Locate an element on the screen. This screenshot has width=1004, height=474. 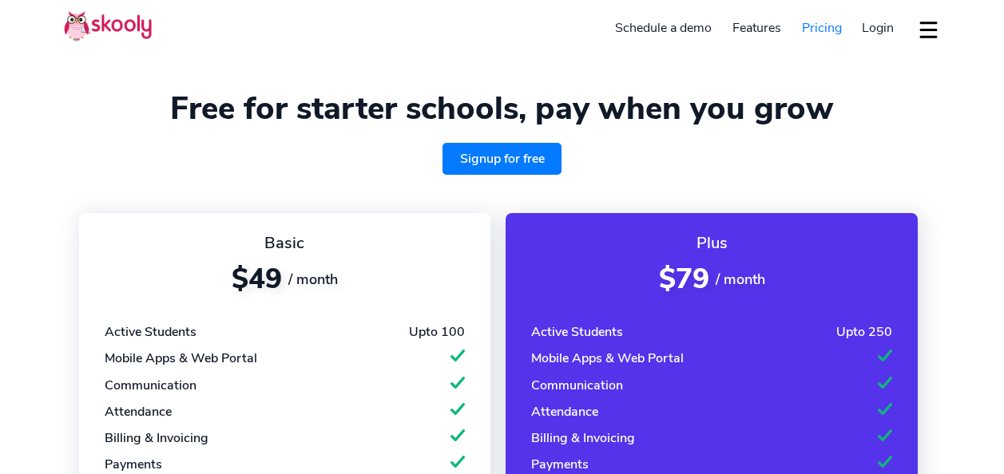
a: Schedule a demo is located at coordinates (664, 28).